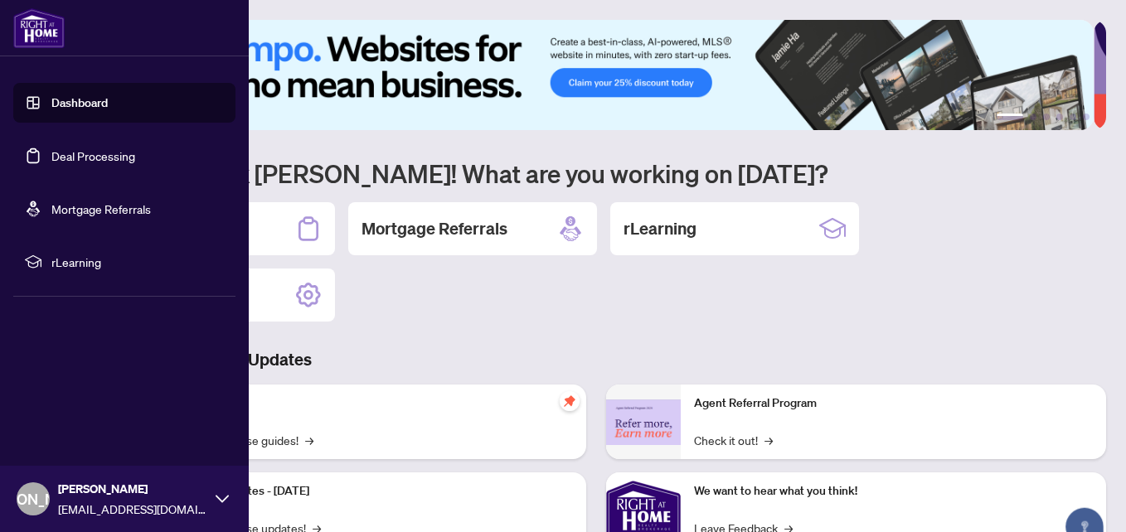 This screenshot has width=1126, height=532. Describe the element at coordinates (660, 229) in the screenshot. I see `h2: rLearning` at that location.